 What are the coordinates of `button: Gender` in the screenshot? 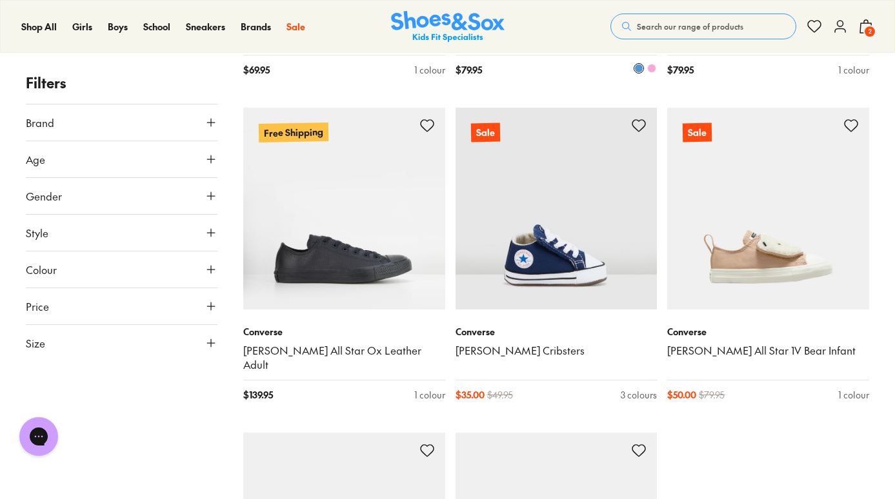 It's located at (121, 196).